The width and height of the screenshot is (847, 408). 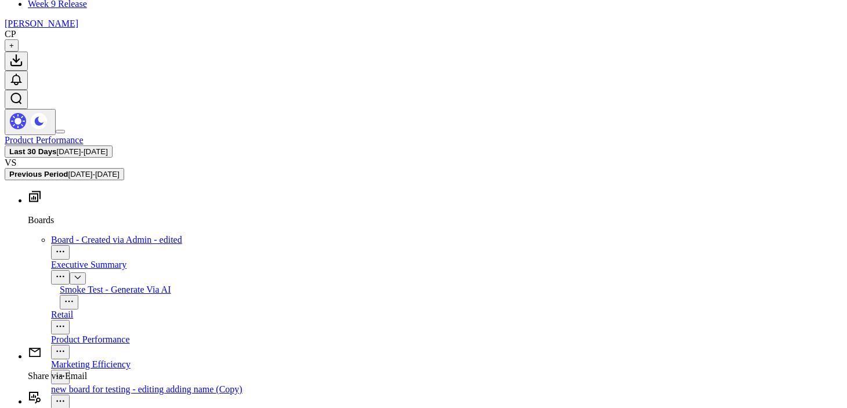 What do you see at coordinates (435, 220) in the screenshot?
I see `p: Boards` at bounding box center [435, 220].